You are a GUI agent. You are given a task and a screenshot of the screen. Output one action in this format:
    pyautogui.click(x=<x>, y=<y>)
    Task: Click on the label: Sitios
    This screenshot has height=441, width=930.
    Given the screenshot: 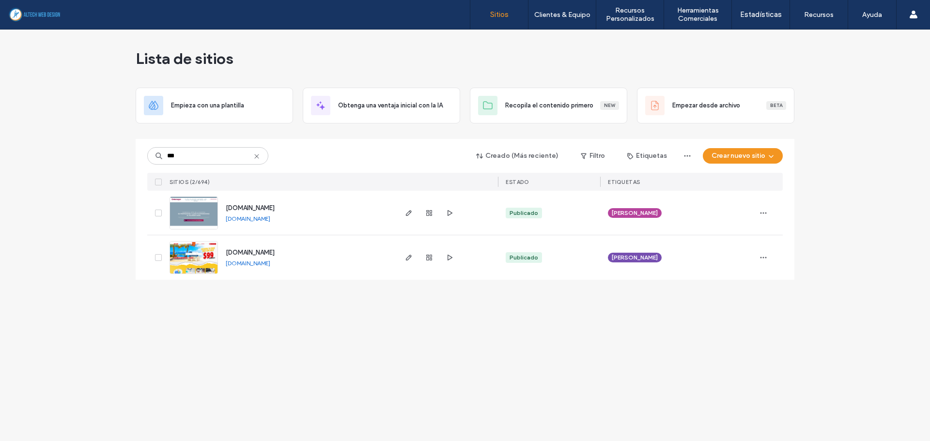 What is the action you would take?
    pyautogui.click(x=499, y=15)
    